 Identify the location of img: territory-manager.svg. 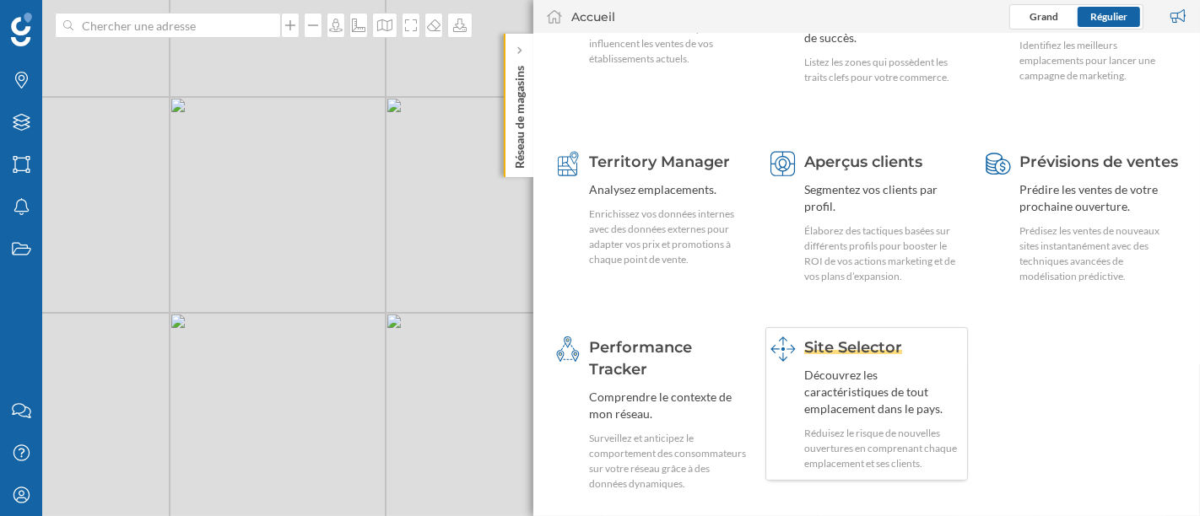
(568, 164).